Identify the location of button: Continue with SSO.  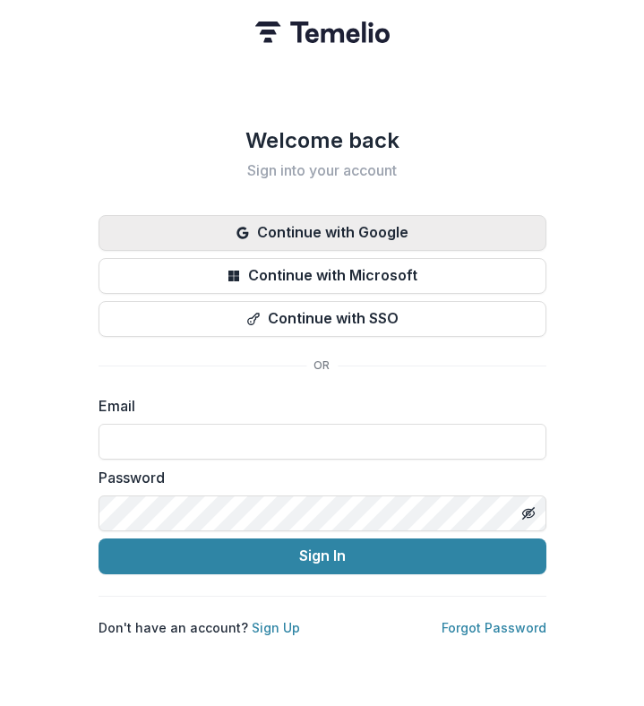
(323, 319).